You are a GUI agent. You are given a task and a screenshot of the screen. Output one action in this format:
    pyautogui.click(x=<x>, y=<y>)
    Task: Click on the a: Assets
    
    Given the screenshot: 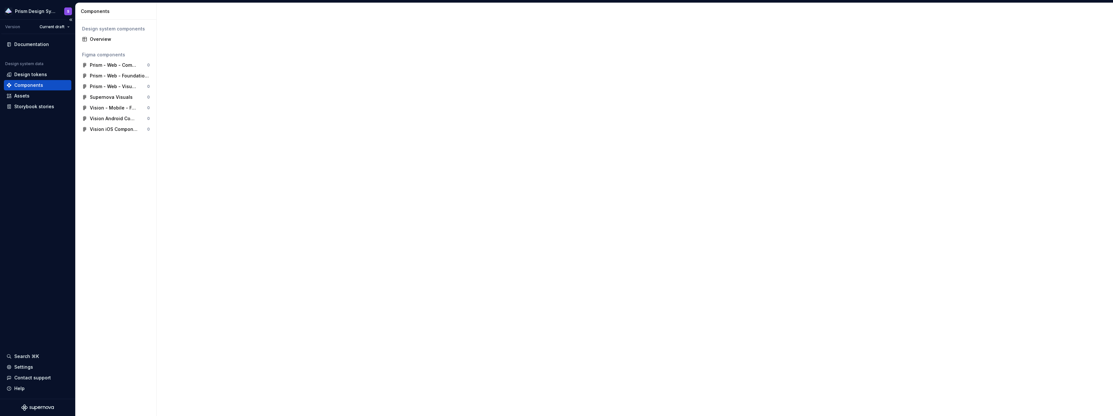 What is the action you would take?
    pyautogui.click(x=38, y=96)
    